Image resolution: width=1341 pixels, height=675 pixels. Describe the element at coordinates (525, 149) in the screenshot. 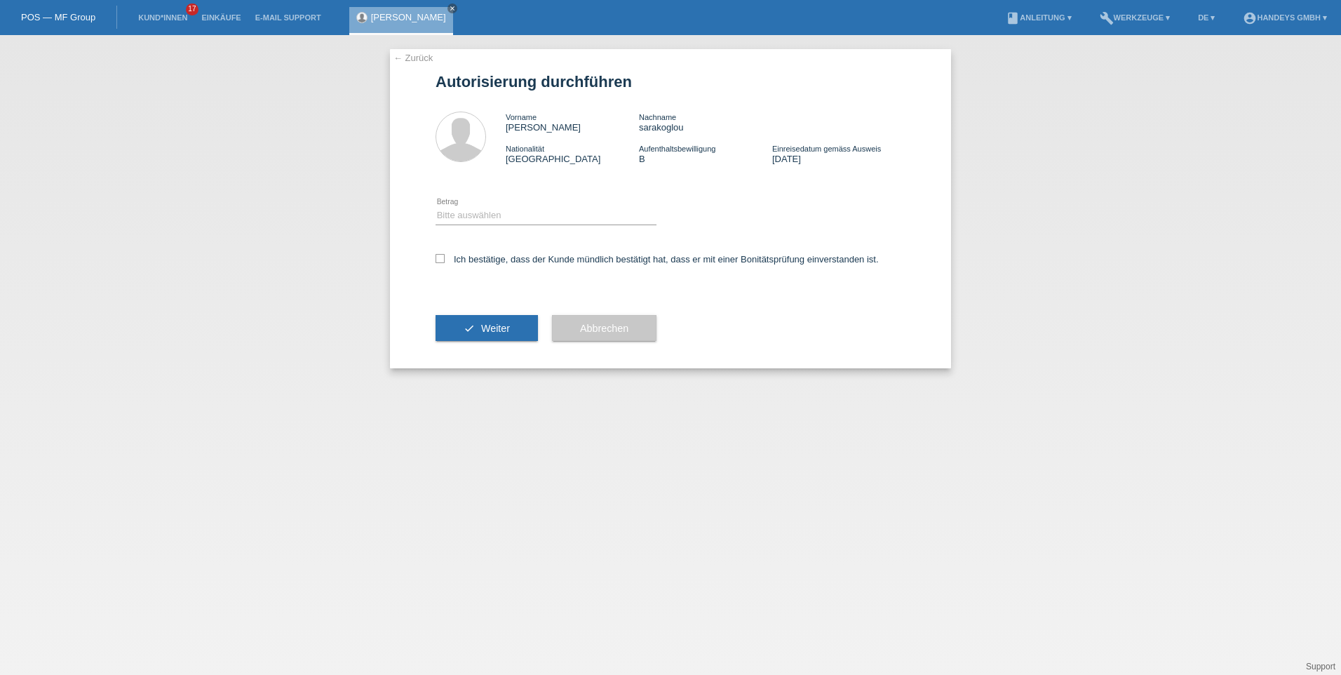

I see `span: Nationalität` at that location.